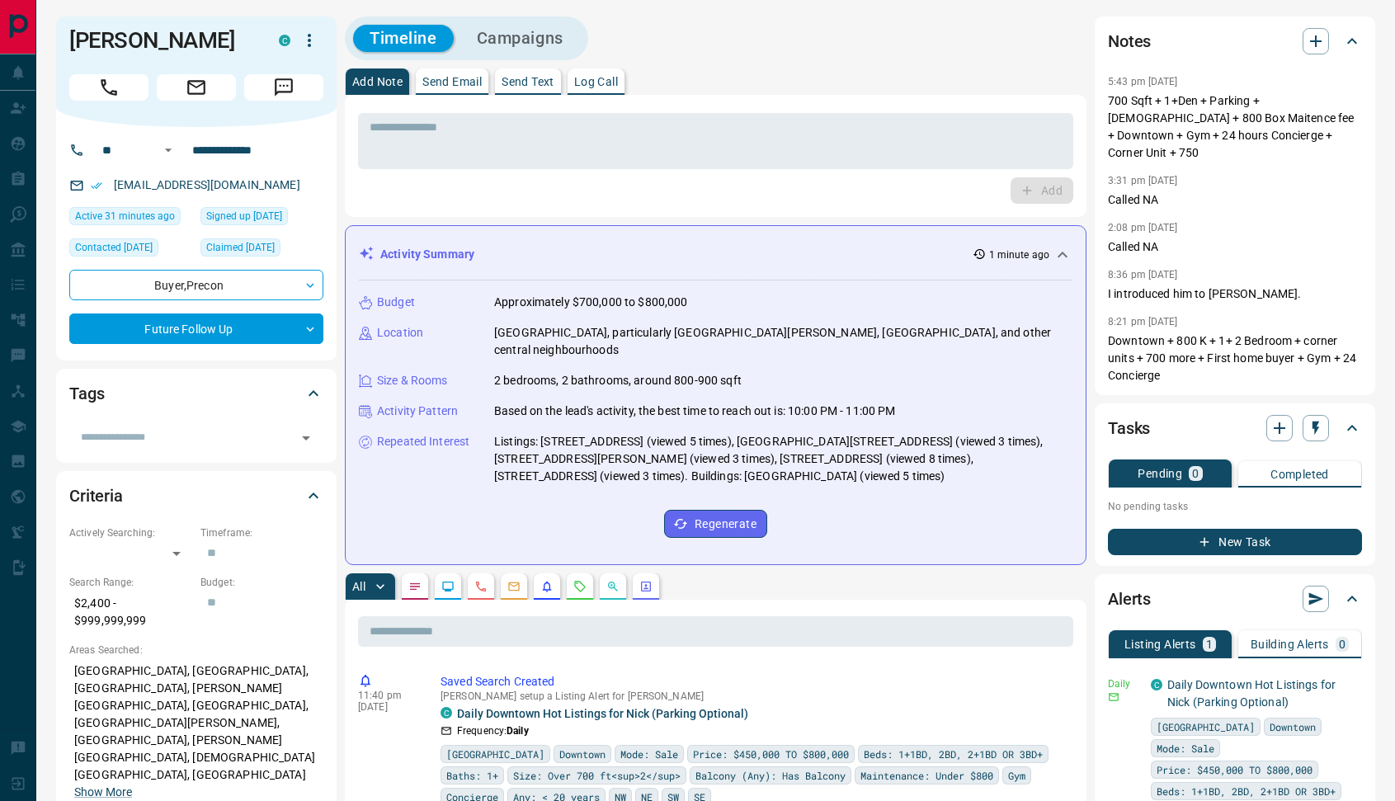 The image size is (1395, 801). I want to click on svg: Opportunities, so click(613, 586).